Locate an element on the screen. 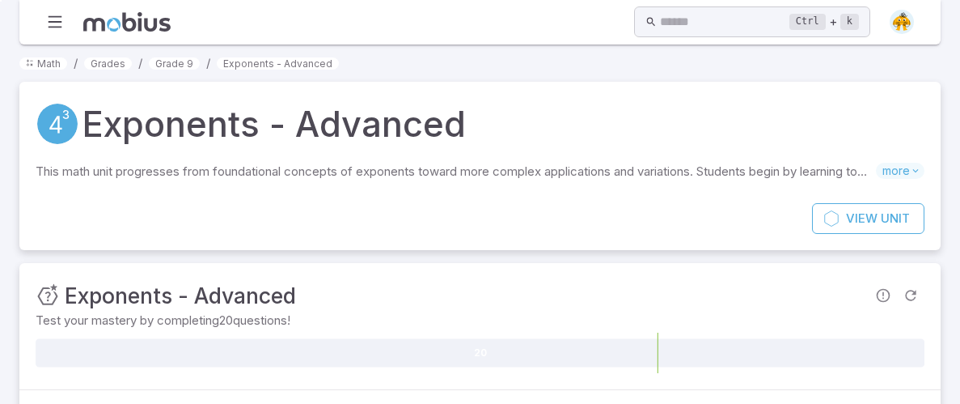 This screenshot has height=404, width=960. a: Grades is located at coordinates (108, 63).